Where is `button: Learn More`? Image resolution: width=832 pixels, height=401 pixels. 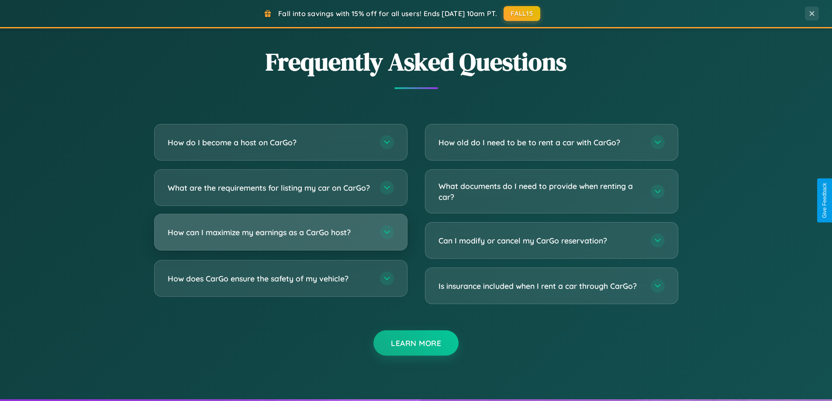
button: Learn More is located at coordinates (416, 343).